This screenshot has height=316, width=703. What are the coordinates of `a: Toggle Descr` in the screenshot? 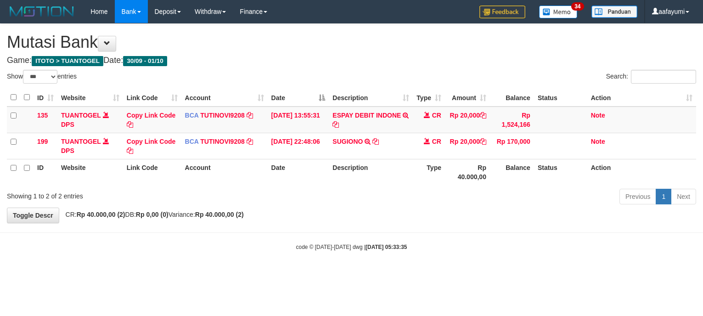 It's located at (33, 215).